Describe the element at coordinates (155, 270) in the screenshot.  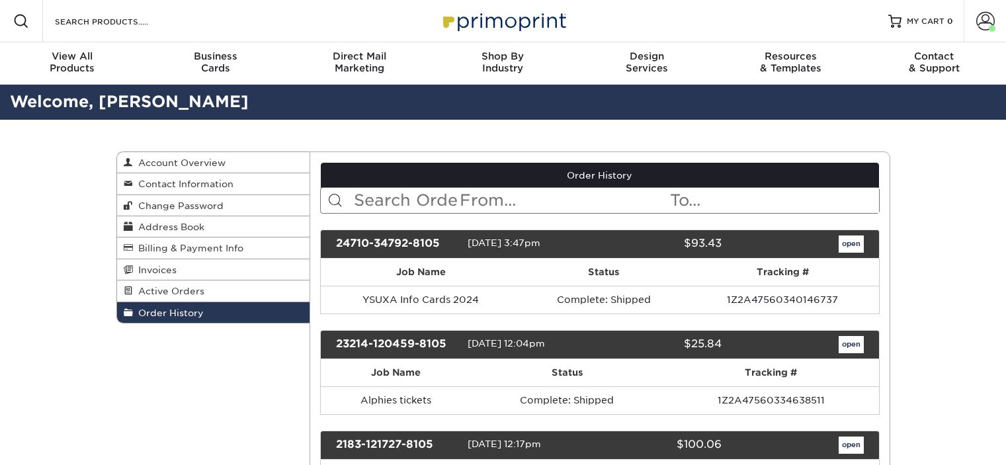
I see `span: Invoices` at that location.